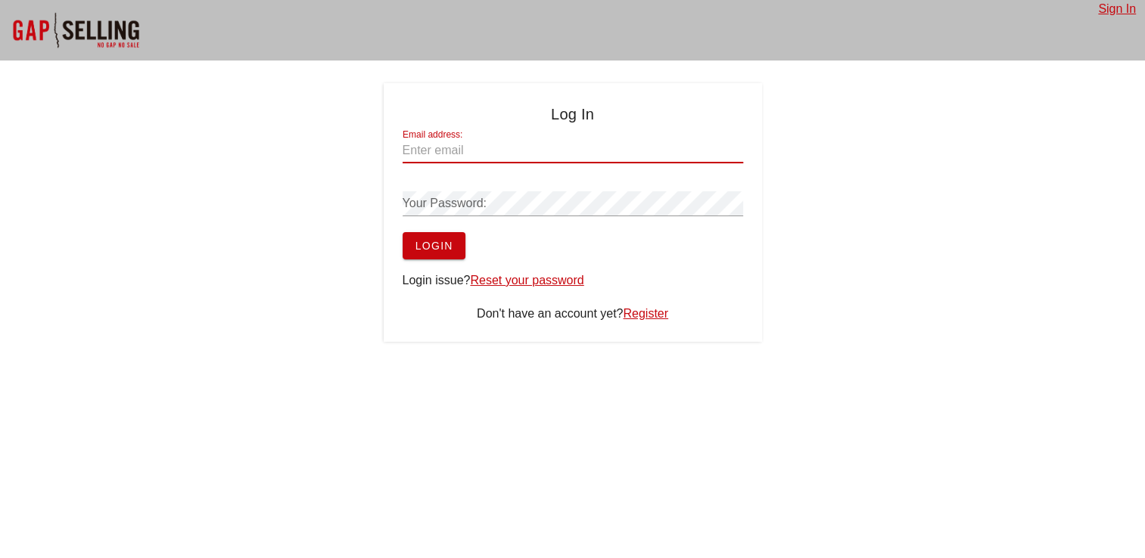  I want to click on button: Login, so click(434, 246).